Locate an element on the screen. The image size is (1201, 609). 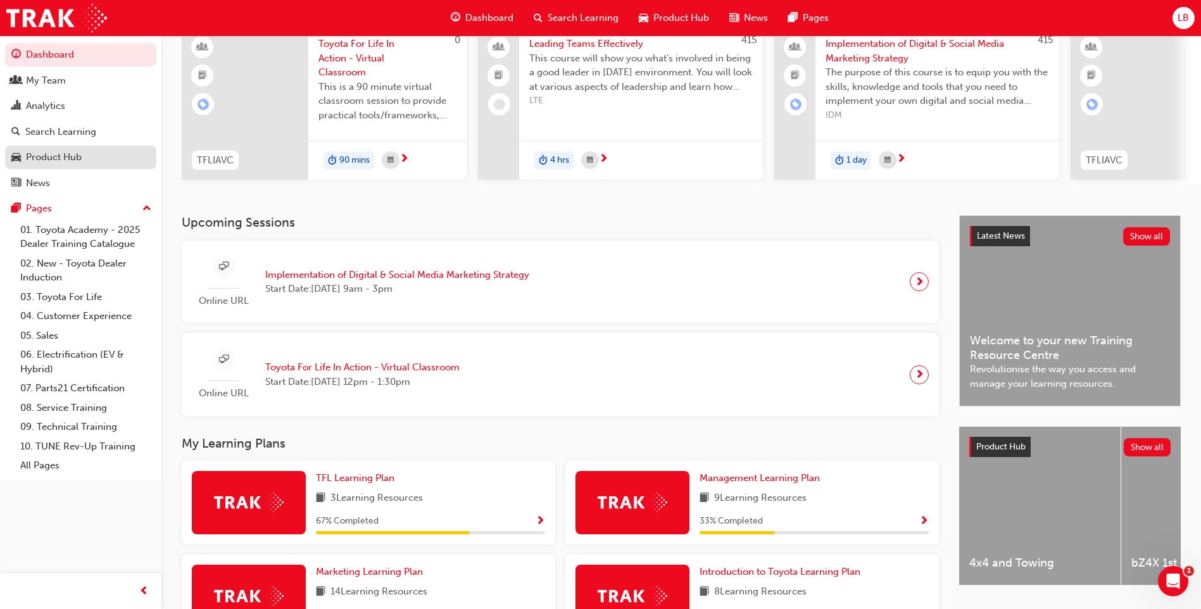
span: Implementation of Digital & Social Media Marketing Strategy is located at coordinates (937, 51).